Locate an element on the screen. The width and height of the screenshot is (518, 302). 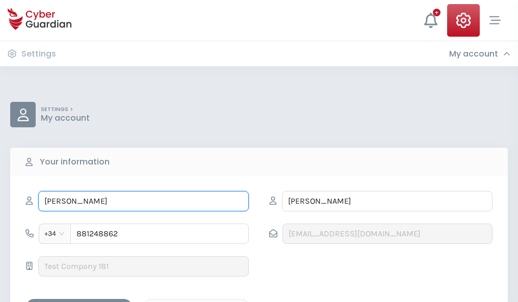
span: +34 is located at coordinates (55, 234).